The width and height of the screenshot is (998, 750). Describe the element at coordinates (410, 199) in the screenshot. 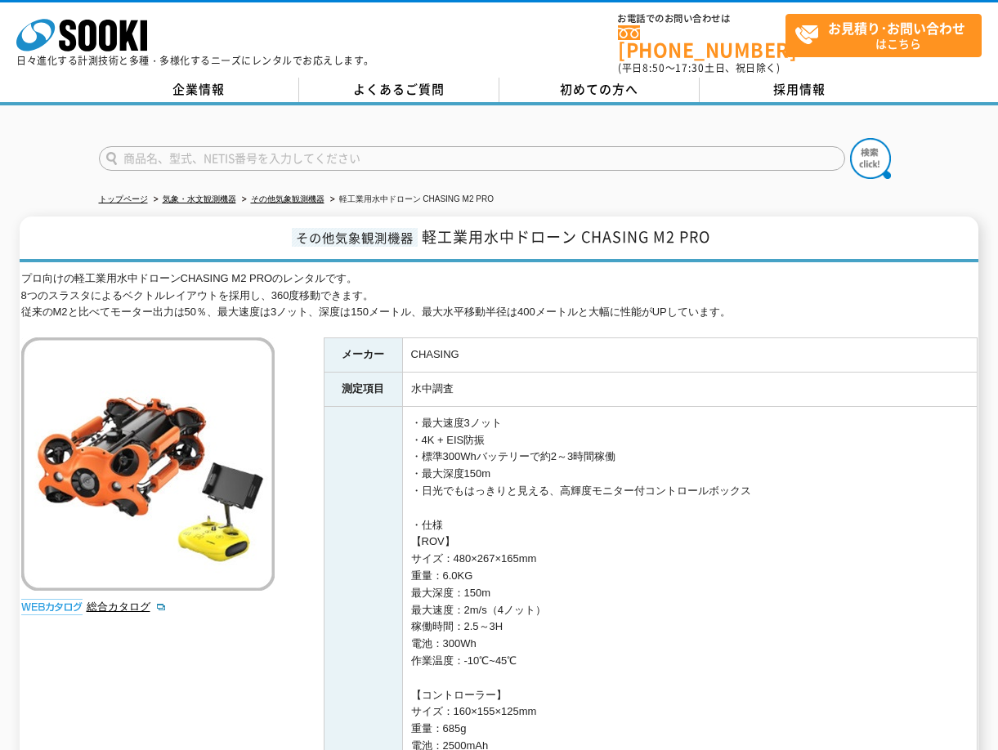

I see `li: 軽工業用水中ドローン CHASING M2 PRO` at that location.